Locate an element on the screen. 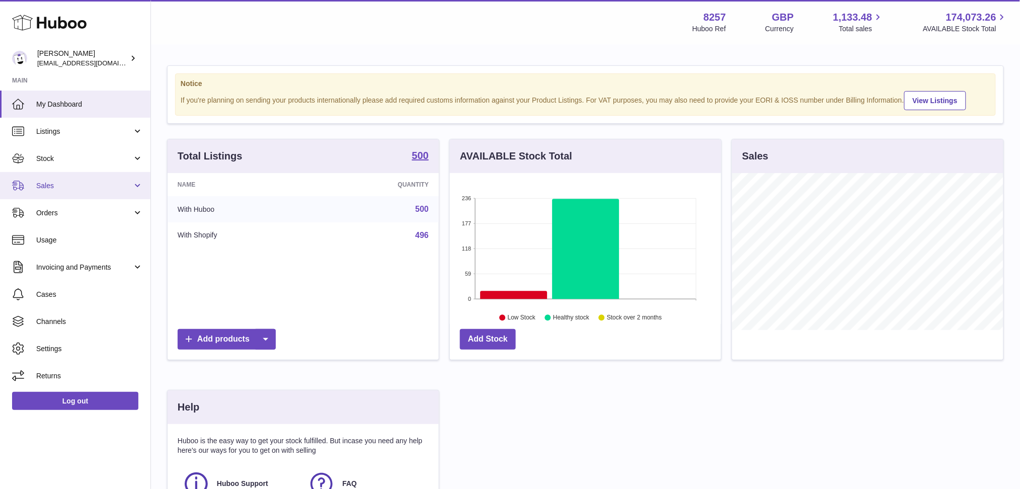 The image size is (1020, 489). a: 174,073.26 AVAILABLE Stock Total is located at coordinates (965, 22).